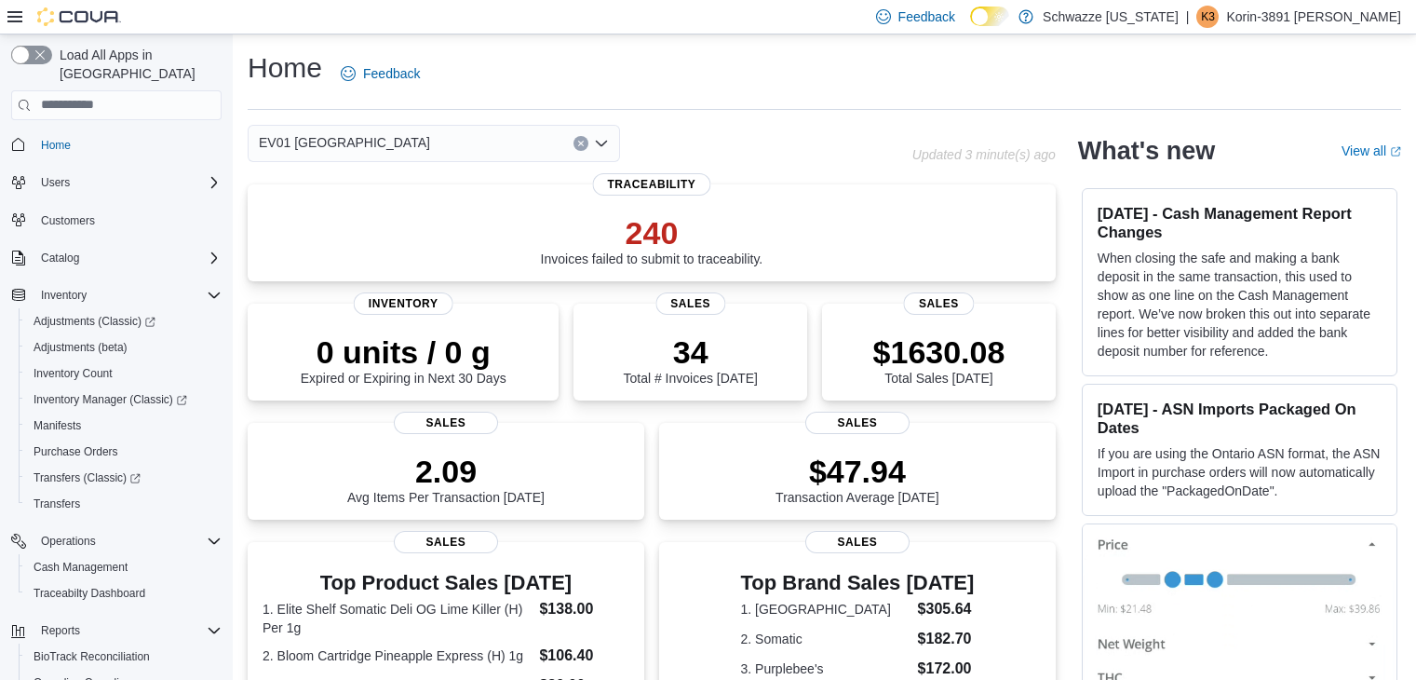 The height and width of the screenshot is (680, 1416). Describe the element at coordinates (690, 352) in the screenshot. I see `p: 34` at that location.